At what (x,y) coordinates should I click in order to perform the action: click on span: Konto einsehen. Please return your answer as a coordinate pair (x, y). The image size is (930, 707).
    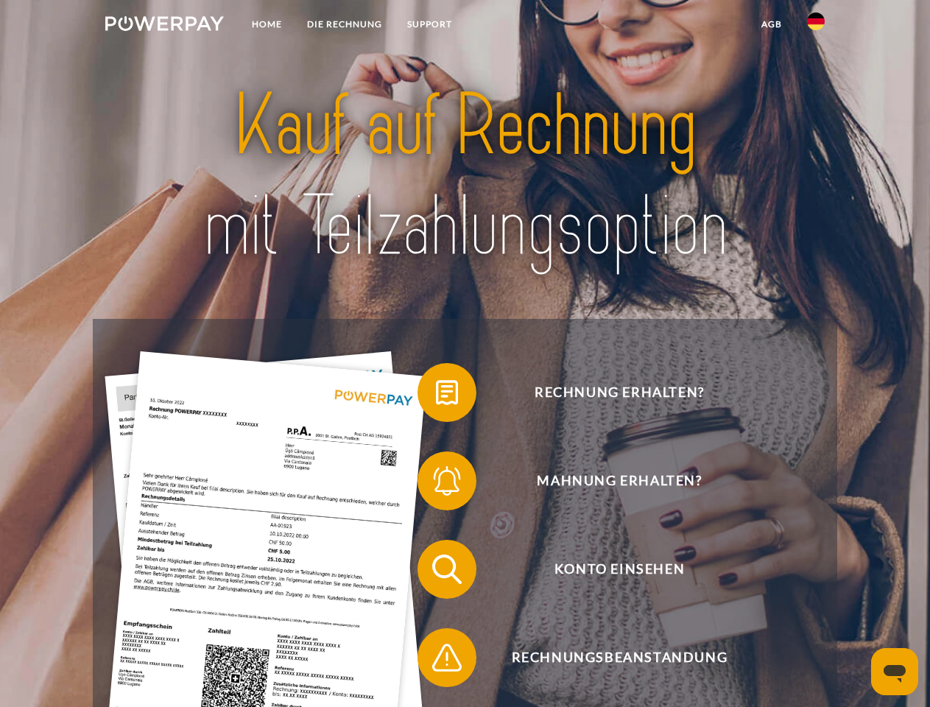
    Looking at the image, I should click on (619, 569).